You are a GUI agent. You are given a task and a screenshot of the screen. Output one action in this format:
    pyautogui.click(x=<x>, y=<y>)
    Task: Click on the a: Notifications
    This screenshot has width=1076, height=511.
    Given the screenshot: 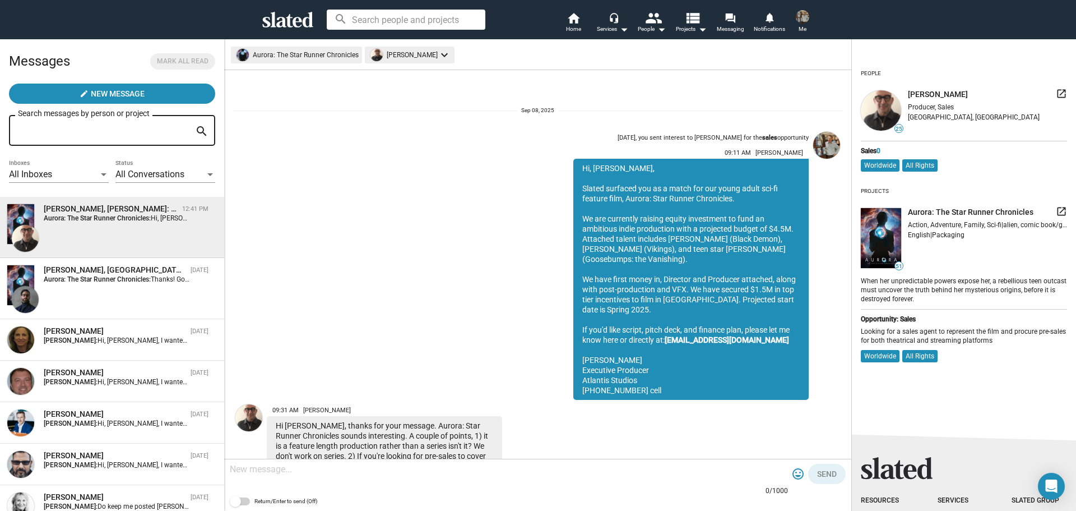 What is the action you would take?
    pyautogui.click(x=769, y=24)
    